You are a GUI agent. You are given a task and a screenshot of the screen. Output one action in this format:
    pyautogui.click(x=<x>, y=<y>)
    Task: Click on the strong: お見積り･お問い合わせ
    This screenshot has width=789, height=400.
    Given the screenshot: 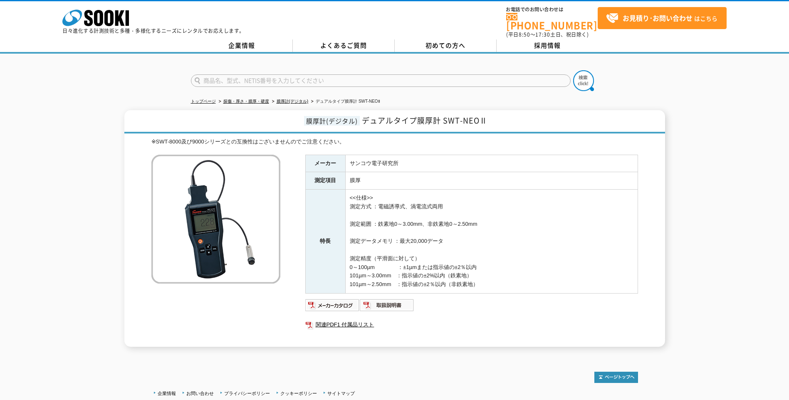 What is the action you would take?
    pyautogui.click(x=658, y=18)
    